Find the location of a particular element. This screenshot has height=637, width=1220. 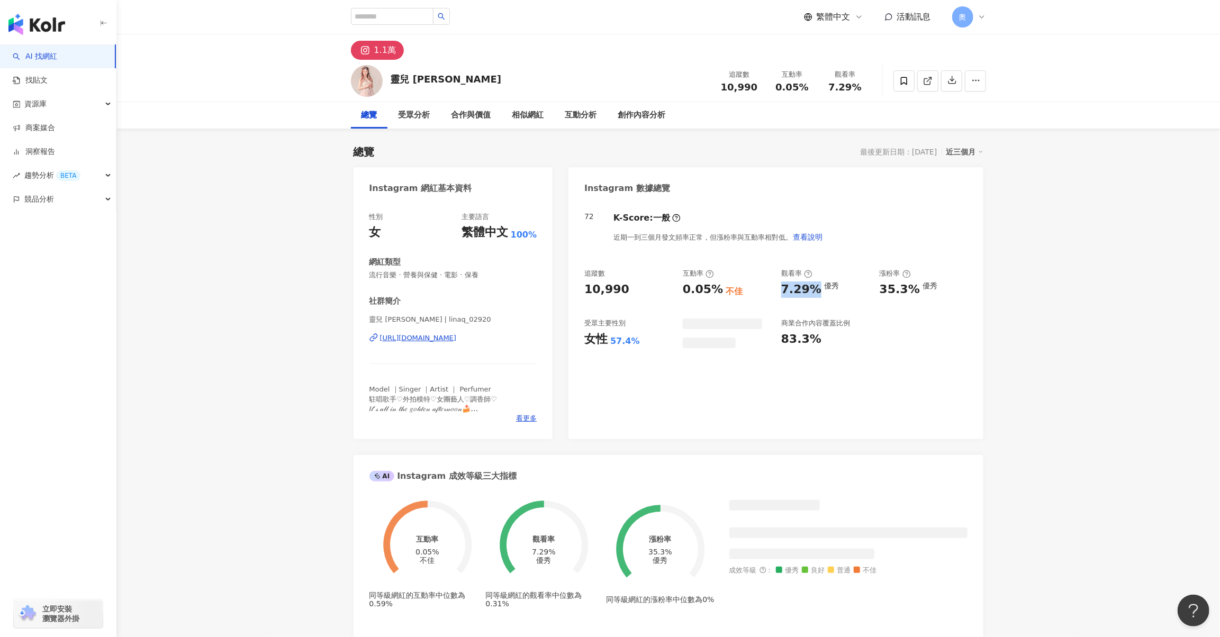

img: logo is located at coordinates (37, 24).